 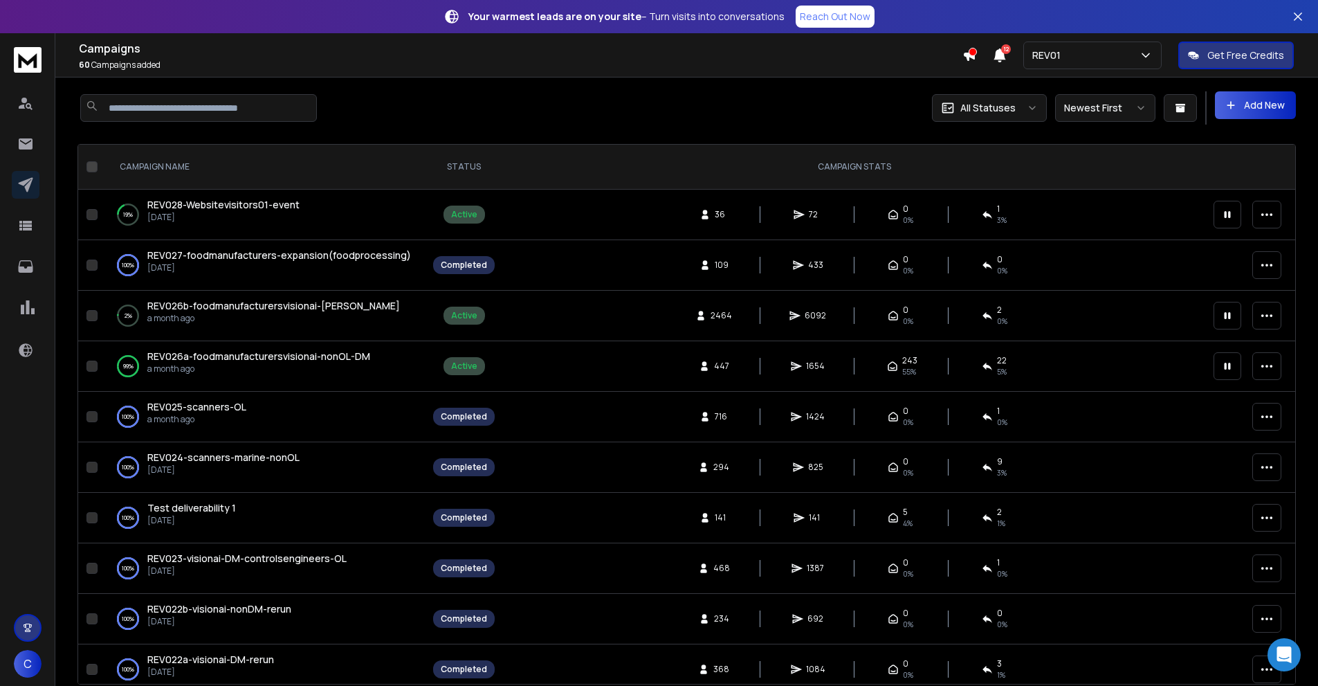 I want to click on span: REV028-Websitevisitors01-event, so click(x=224, y=204).